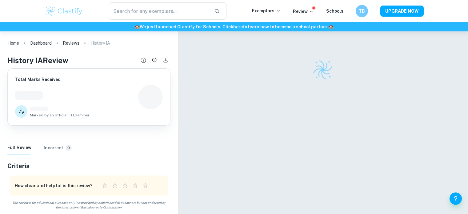  I want to click on h6: Incorrect, so click(53, 148).